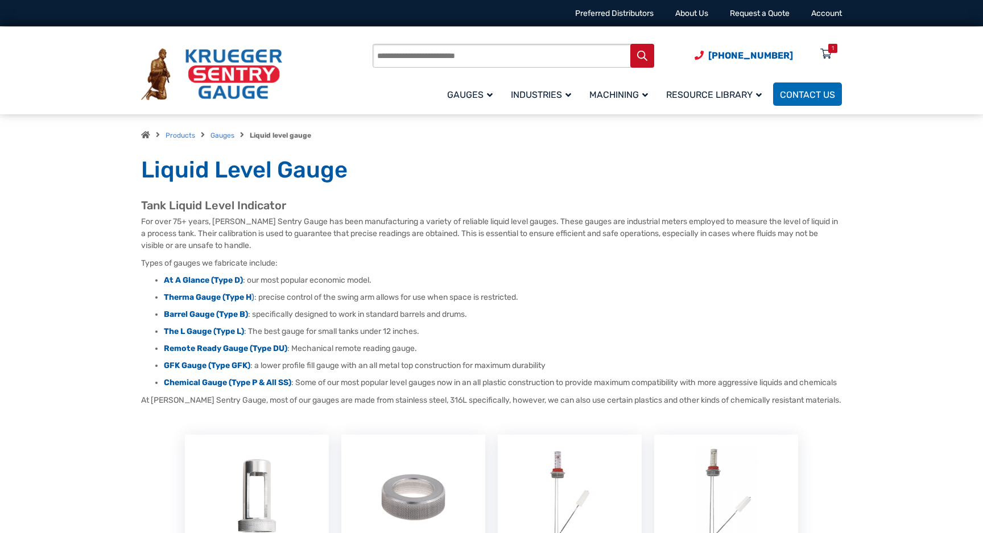 The height and width of the screenshot is (533, 983). What do you see at coordinates (503, 349) in the screenshot?
I see `li: : Mechanical remote reading gauge.` at bounding box center [503, 349].